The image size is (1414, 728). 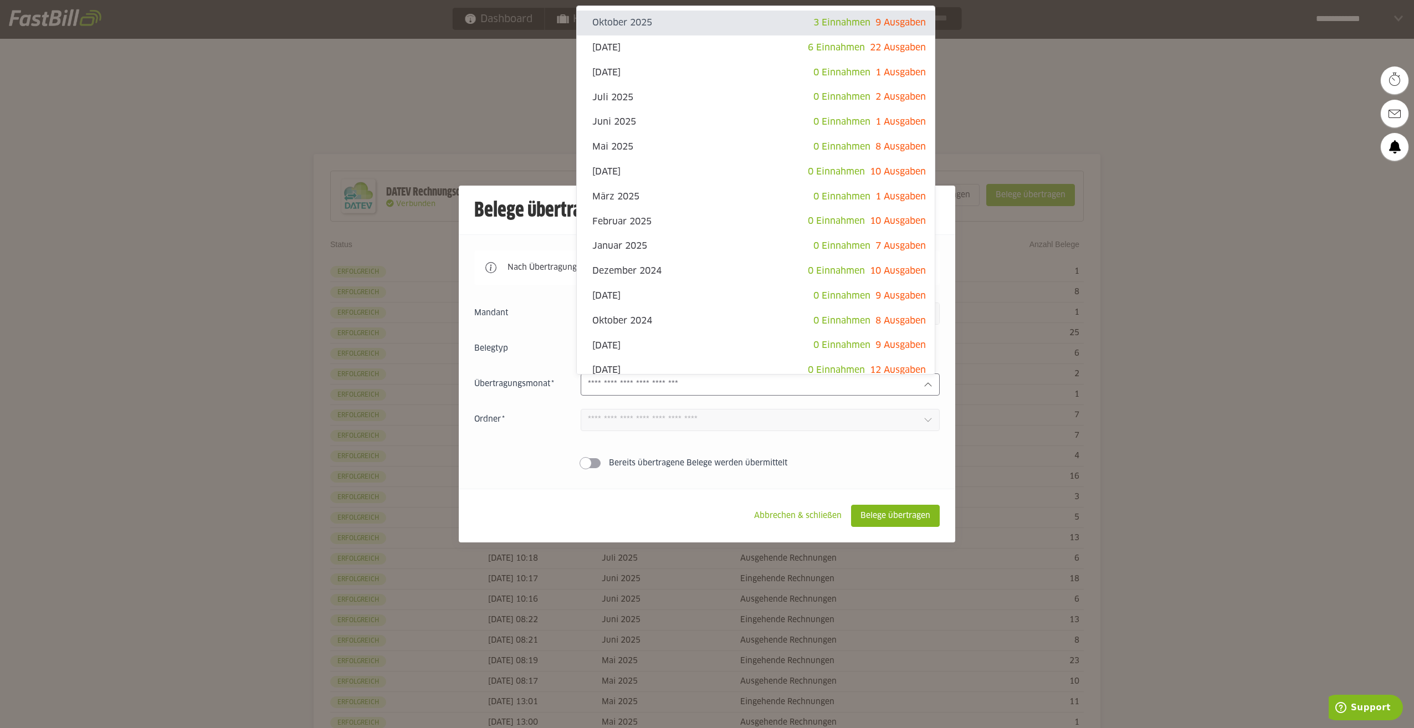 I want to click on sl-switch: Bereits übertragene Belege werden übermittelt, so click(x=707, y=463).